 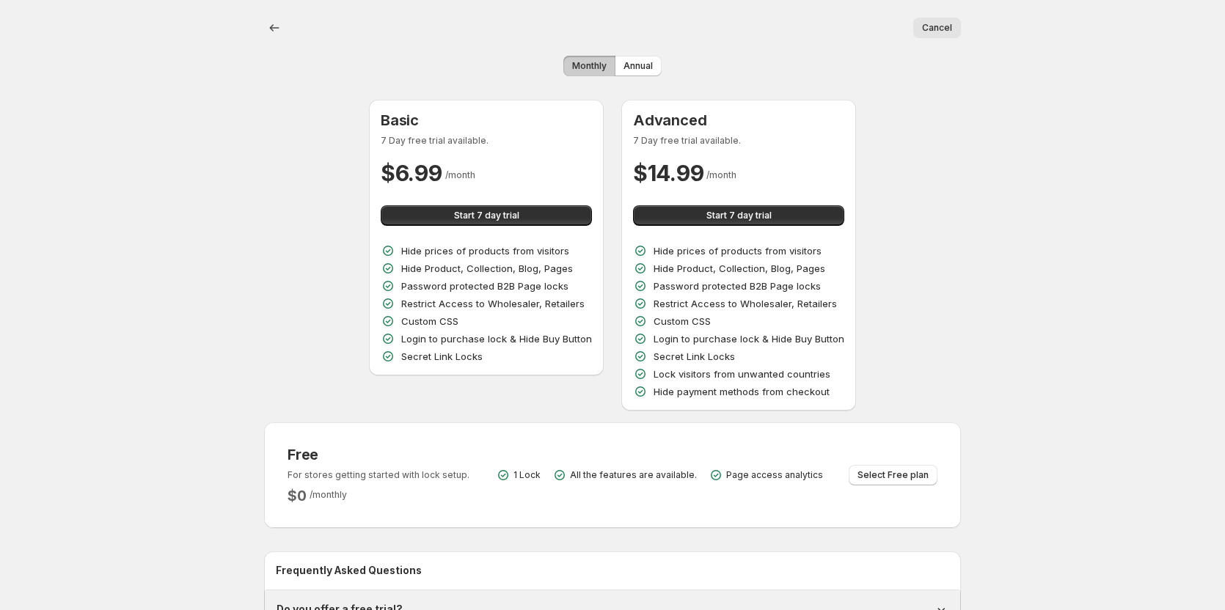 I want to click on h3: Advanced, so click(x=738, y=120).